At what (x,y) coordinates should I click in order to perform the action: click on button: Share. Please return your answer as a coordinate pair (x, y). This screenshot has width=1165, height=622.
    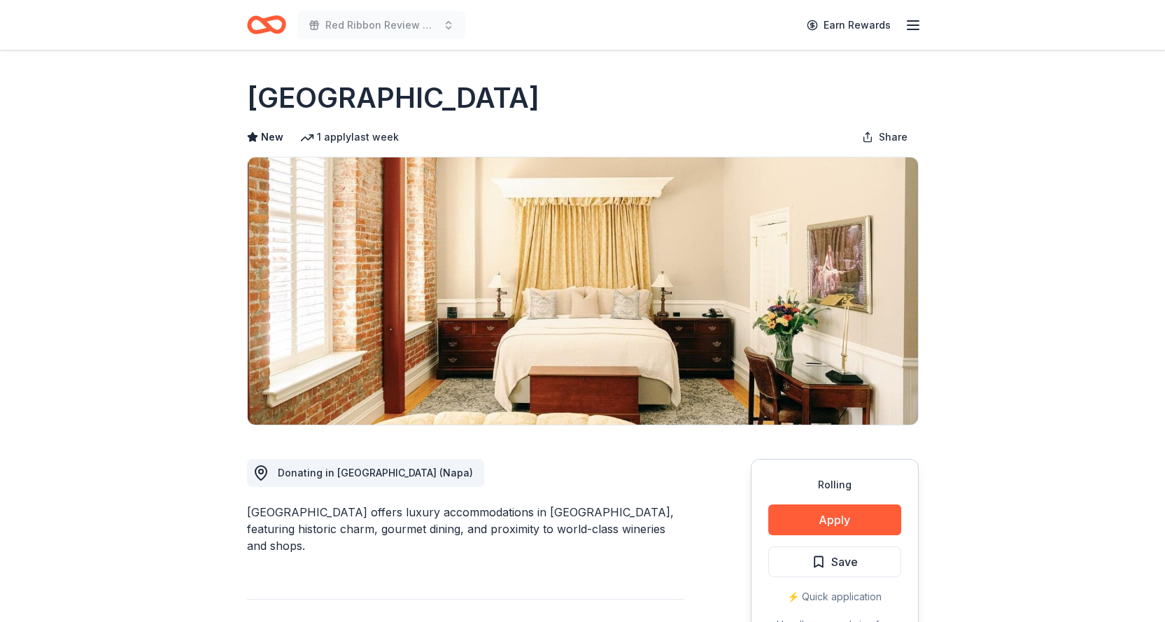
    Looking at the image, I should click on (884, 137).